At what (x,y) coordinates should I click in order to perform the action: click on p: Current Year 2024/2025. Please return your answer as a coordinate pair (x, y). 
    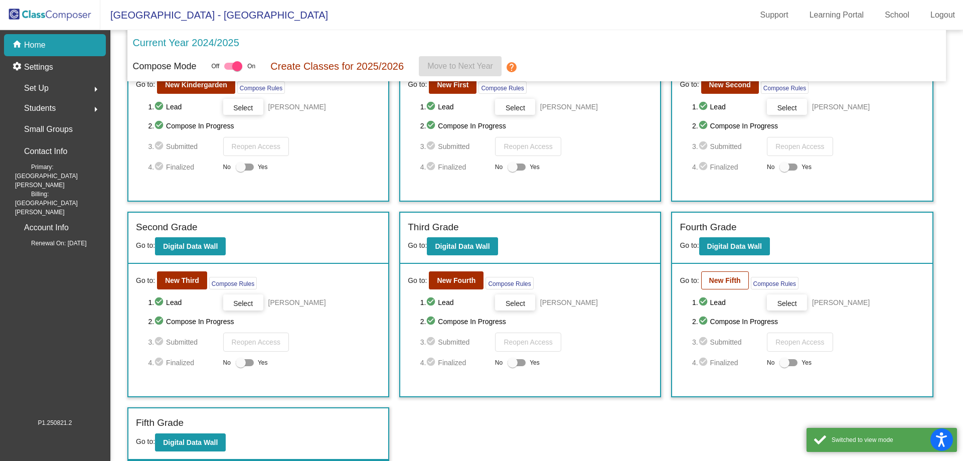
    Looking at the image, I should click on (186, 43).